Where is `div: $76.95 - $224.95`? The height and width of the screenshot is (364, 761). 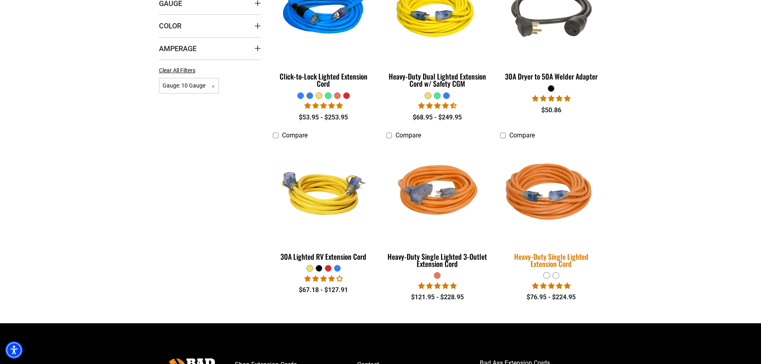
div: $76.95 - $224.95 is located at coordinates (551, 297).